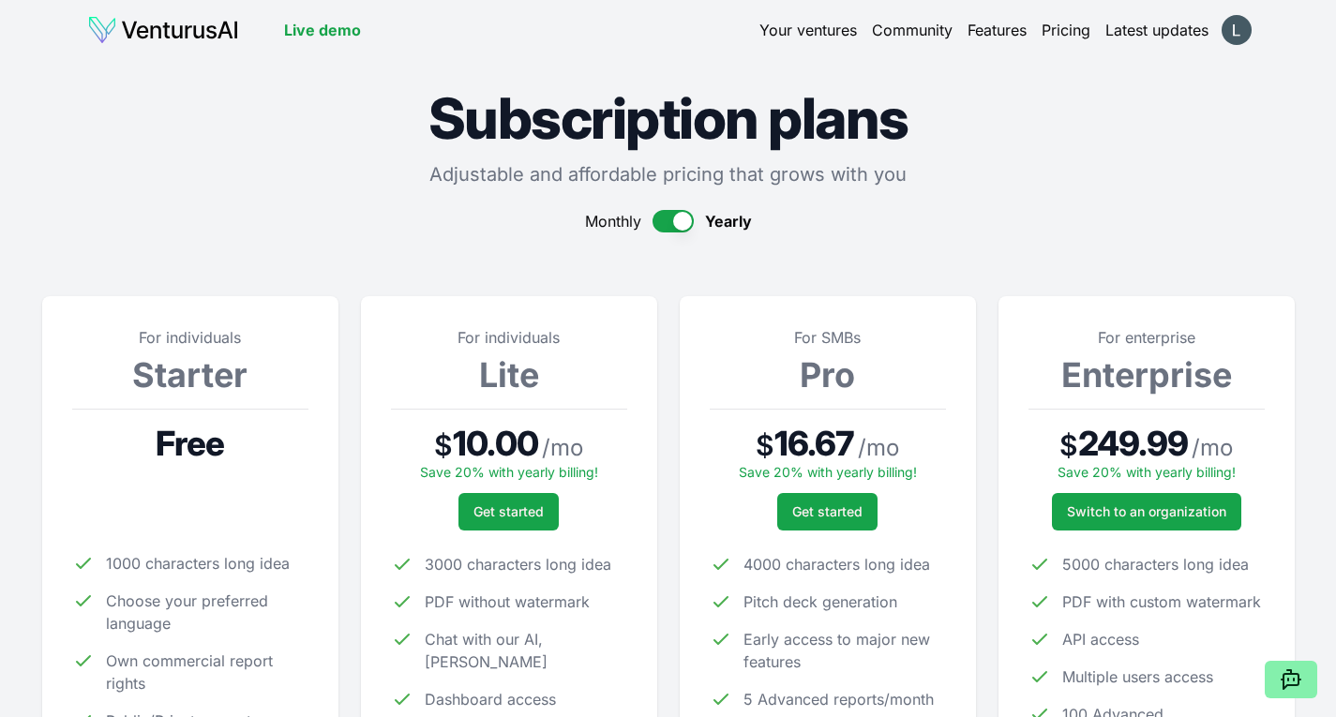  I want to click on a: Community, so click(912, 30).